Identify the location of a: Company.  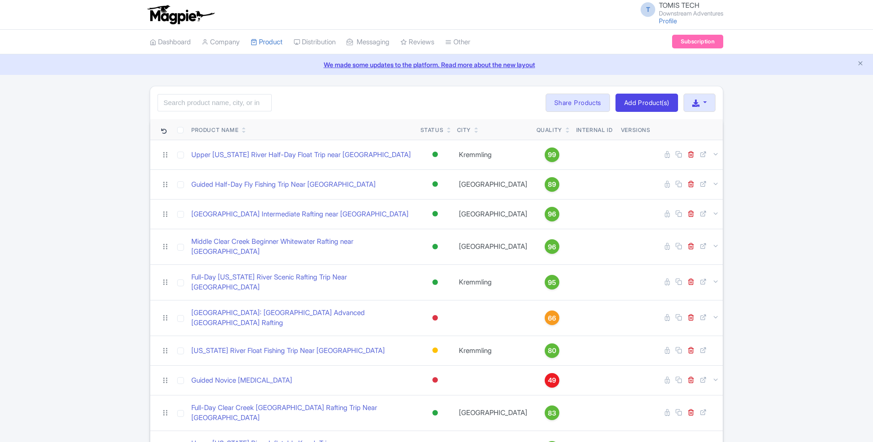
(221, 42).